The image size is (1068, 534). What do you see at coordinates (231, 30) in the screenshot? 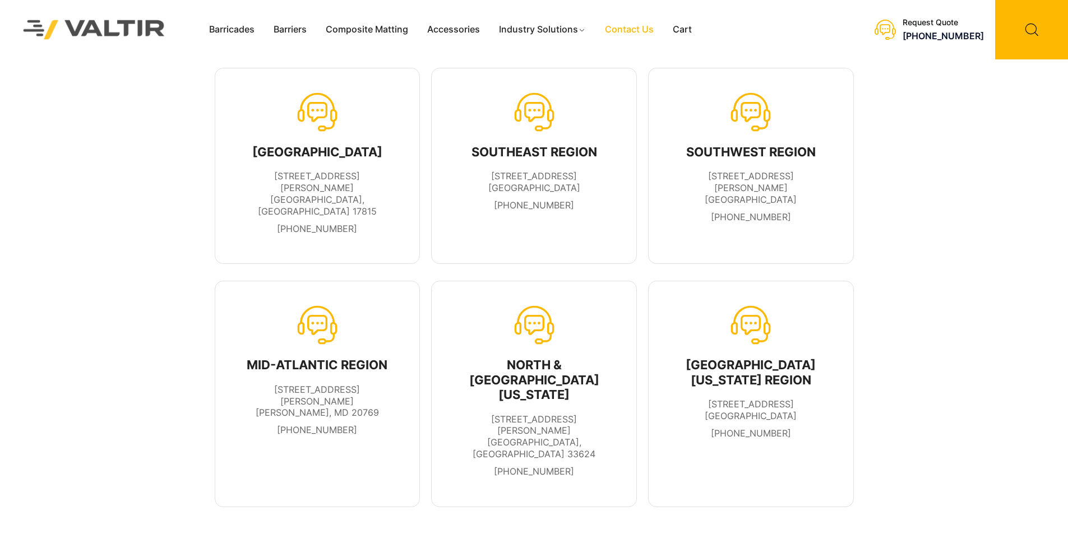
I see `a: Barricades` at bounding box center [231, 30].